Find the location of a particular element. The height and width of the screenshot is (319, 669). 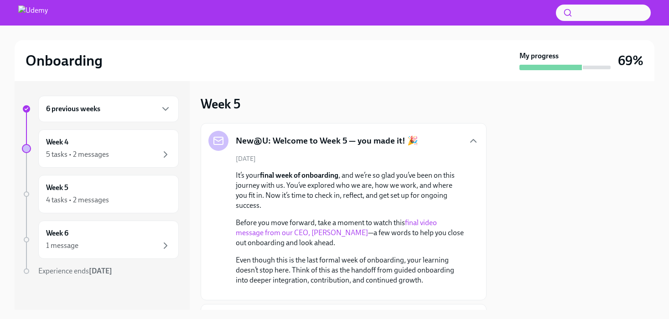

a: Week 54 tasks • 2 messages is located at coordinates (100, 194).